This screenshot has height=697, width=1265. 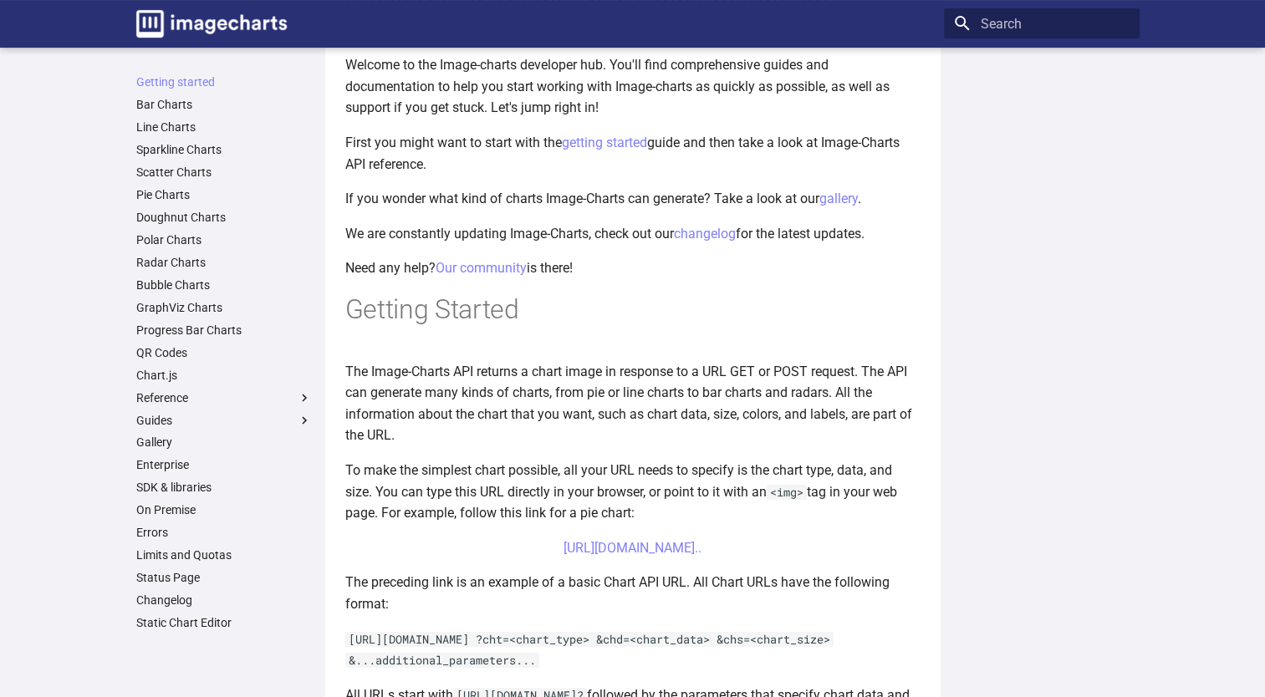 What do you see at coordinates (224, 353) in the screenshot?
I see `a: QR Codes` at bounding box center [224, 353].